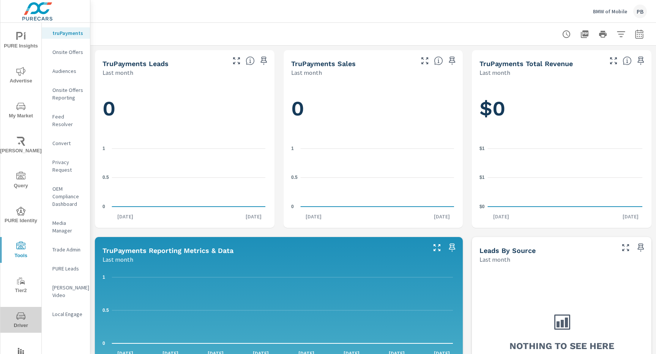 This screenshot has width=656, height=354. What do you see at coordinates (68, 314) in the screenshot?
I see `p: Local Engage` at bounding box center [68, 314].